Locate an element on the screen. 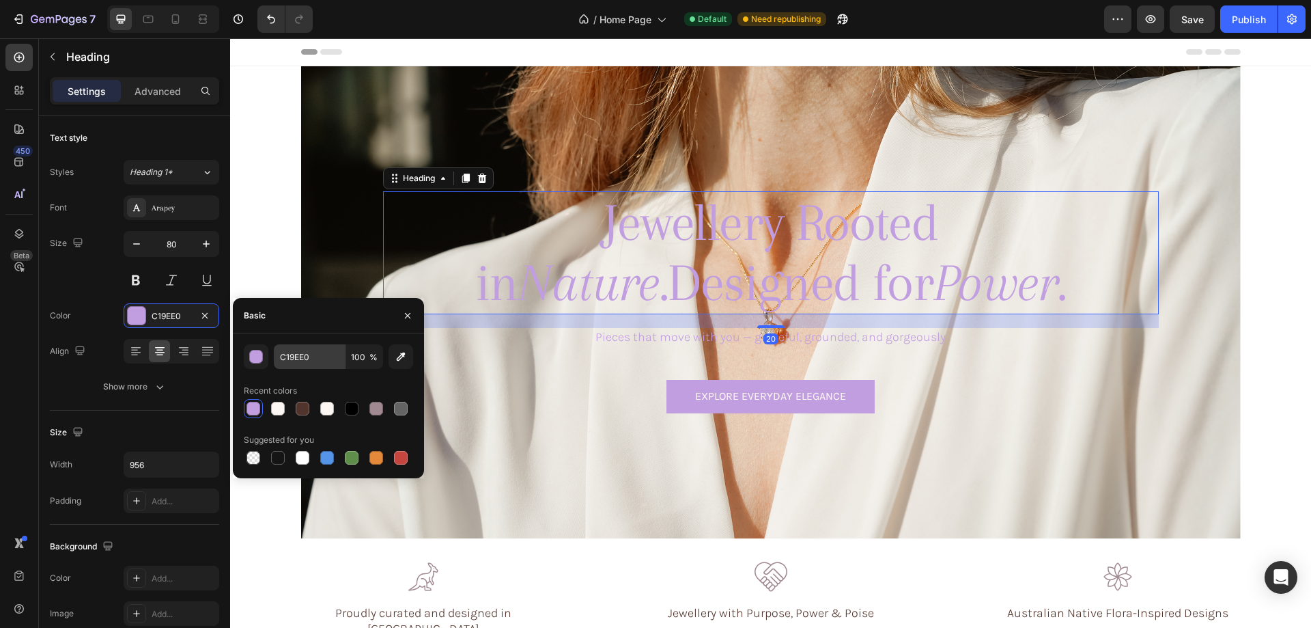 Image resolution: width=1311 pixels, height=628 pixels. input: Auto is located at coordinates (171, 464).